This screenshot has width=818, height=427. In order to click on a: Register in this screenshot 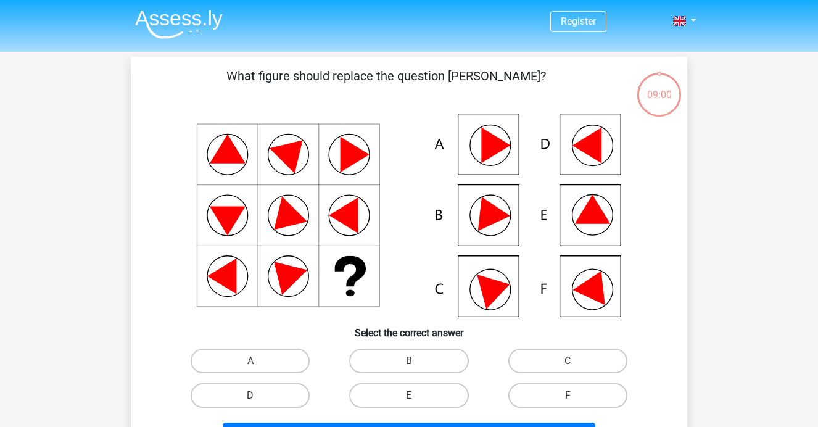, I will do `click(578, 21)`.